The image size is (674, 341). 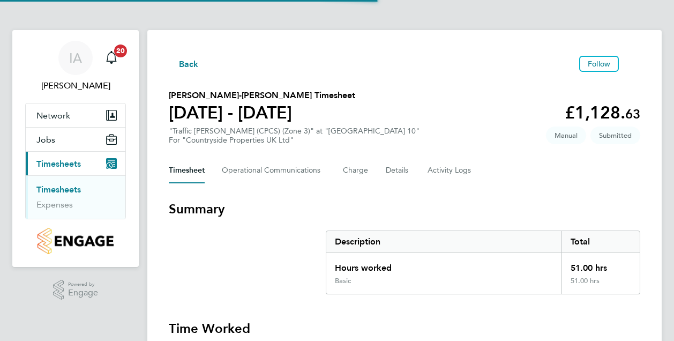 I want to click on span: IA, so click(x=76, y=58).